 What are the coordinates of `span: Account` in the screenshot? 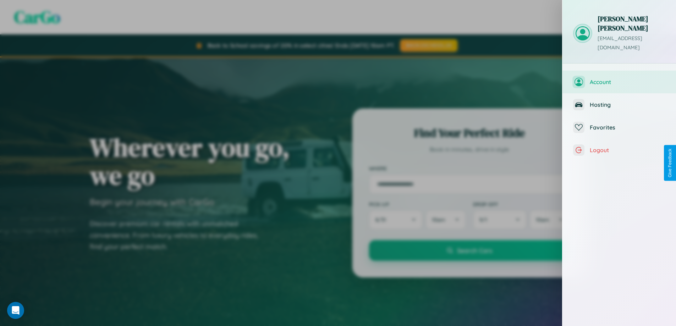 It's located at (628, 82).